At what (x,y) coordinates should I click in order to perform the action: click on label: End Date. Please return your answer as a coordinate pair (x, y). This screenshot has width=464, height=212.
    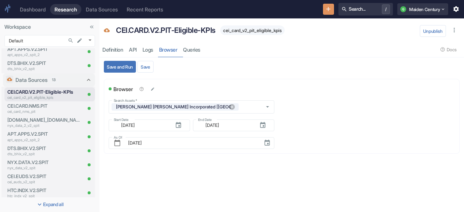
    Looking at the image, I should click on (205, 119).